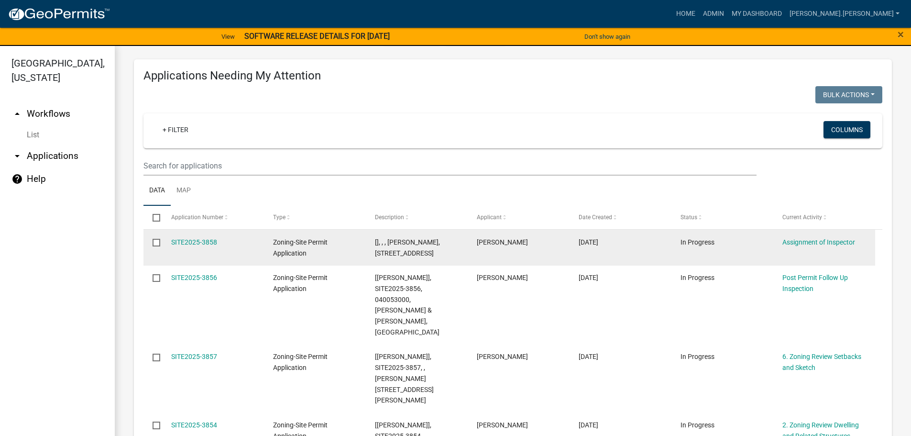  What do you see at coordinates (17, 114) in the screenshot?
I see `i: arrow_drop_up` at bounding box center [17, 114].